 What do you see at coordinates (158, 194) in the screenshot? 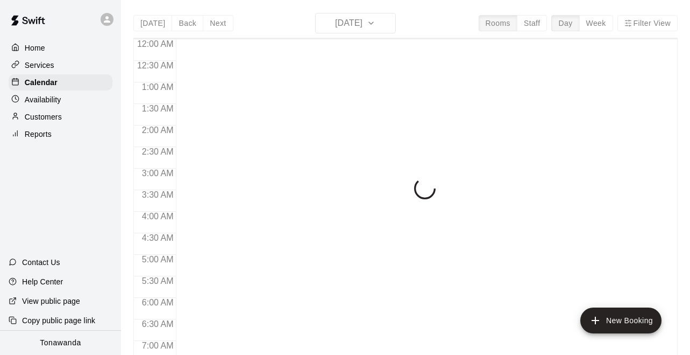
I see `span: 3:30 AM` at bounding box center [158, 194].